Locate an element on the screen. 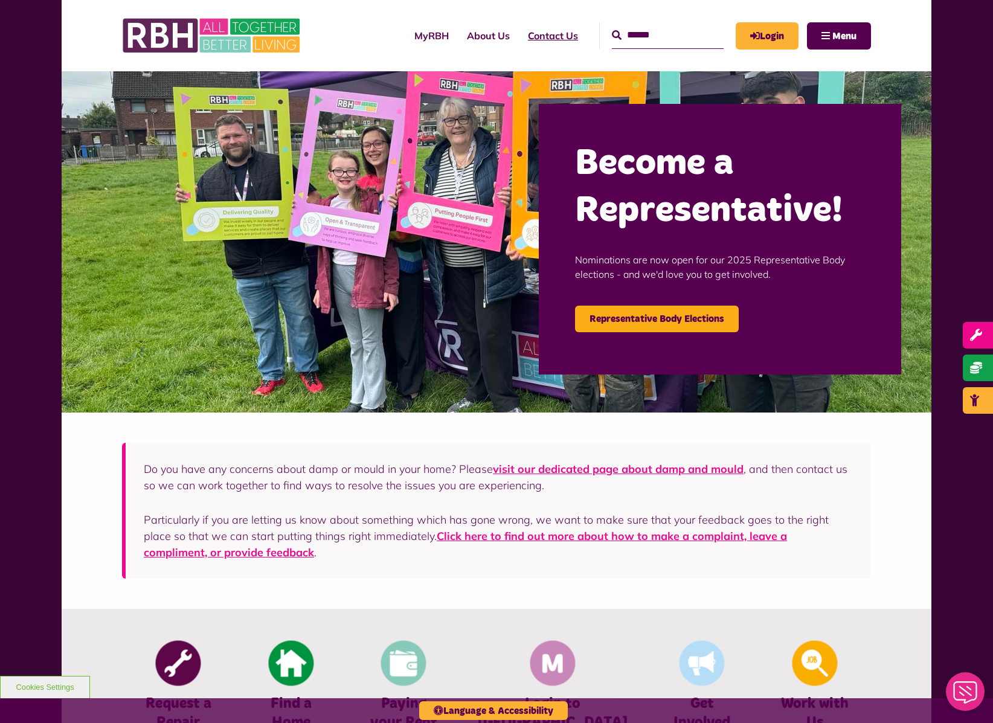  p: Do you have any concerns about damp or mould in your home? Please , and then contact us so we can... is located at coordinates (498, 477).